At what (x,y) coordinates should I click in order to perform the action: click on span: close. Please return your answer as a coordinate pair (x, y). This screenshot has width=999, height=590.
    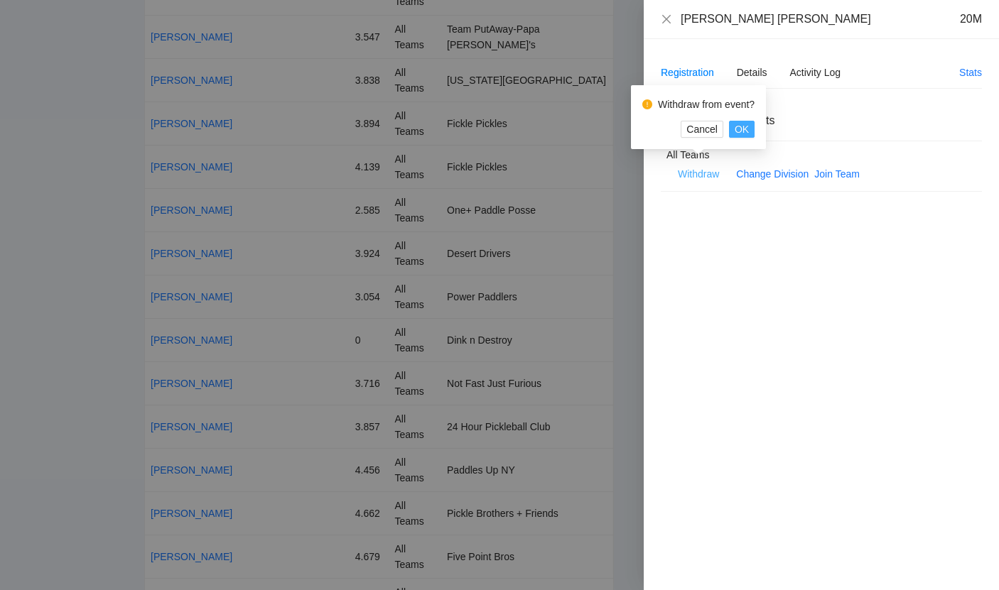
    Looking at the image, I should click on (666, 19).